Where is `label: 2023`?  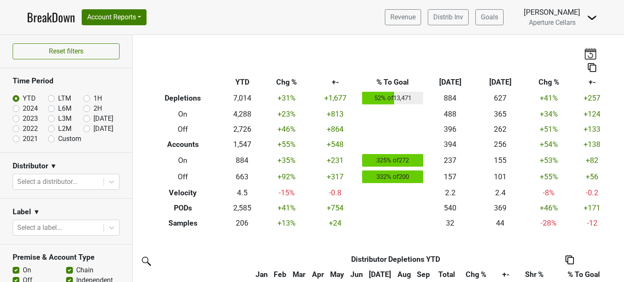 label: 2023 is located at coordinates (30, 119).